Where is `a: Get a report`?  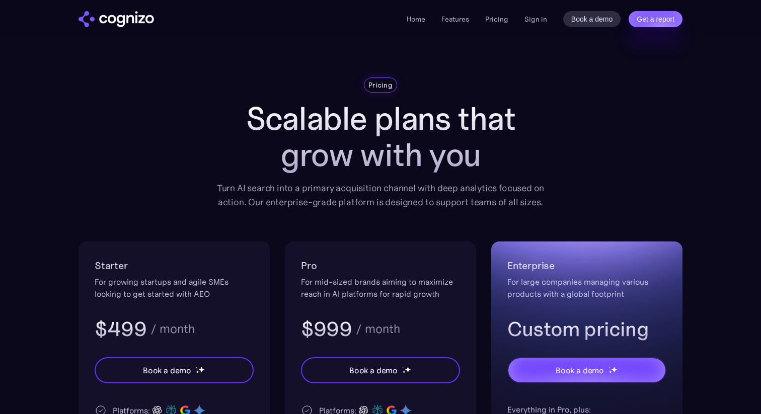
a: Get a report is located at coordinates (655, 19).